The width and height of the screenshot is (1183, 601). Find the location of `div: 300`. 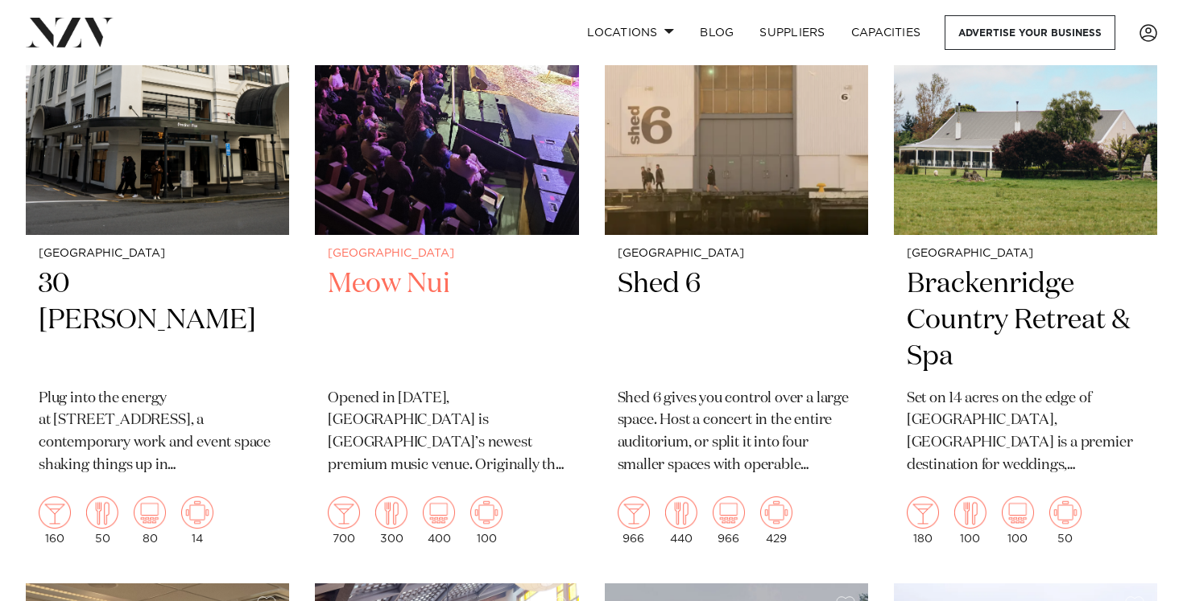

div: 300 is located at coordinates (391, 521).